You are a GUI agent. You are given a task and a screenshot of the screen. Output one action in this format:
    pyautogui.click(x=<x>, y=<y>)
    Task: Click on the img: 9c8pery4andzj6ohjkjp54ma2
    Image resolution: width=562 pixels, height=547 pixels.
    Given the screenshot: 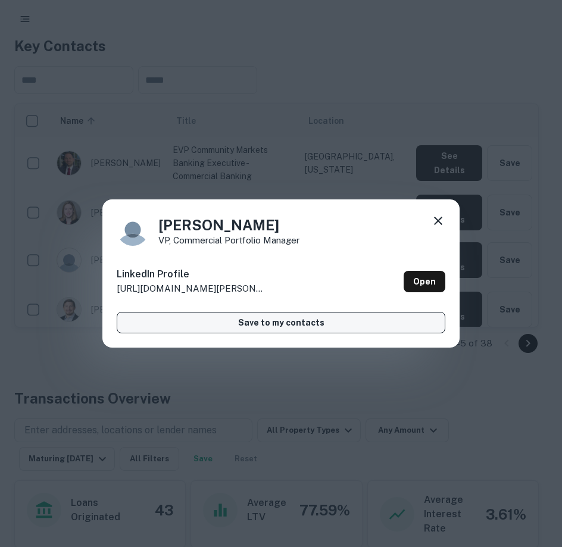 What is the action you would take?
    pyautogui.click(x=133, y=230)
    